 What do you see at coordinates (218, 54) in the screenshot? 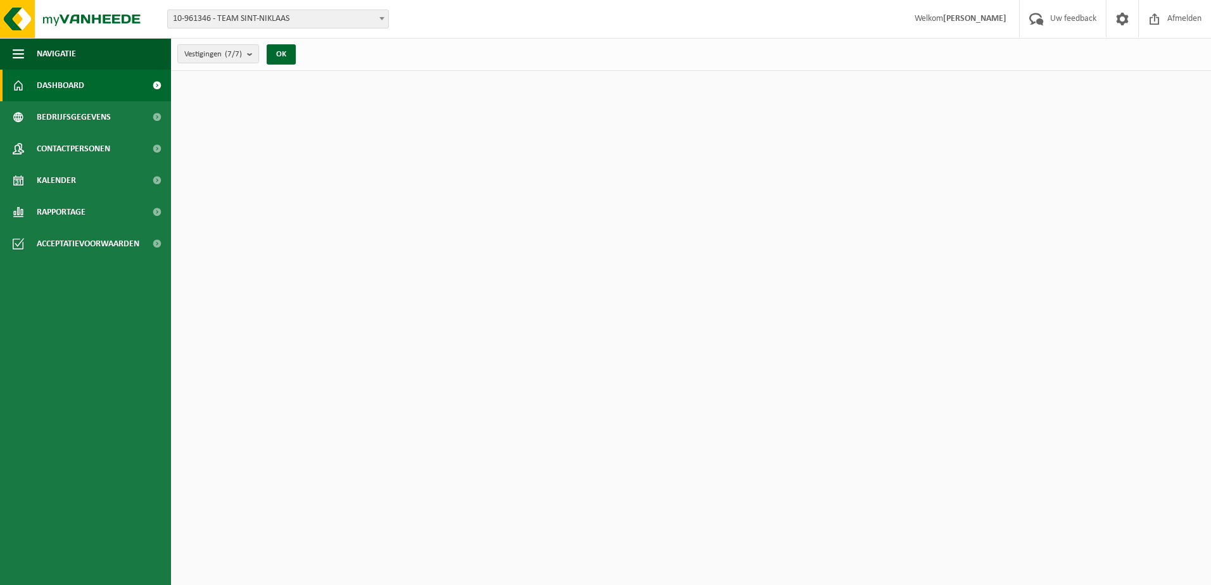
I see `button: Vestigingen(7/7)` at bounding box center [218, 54].